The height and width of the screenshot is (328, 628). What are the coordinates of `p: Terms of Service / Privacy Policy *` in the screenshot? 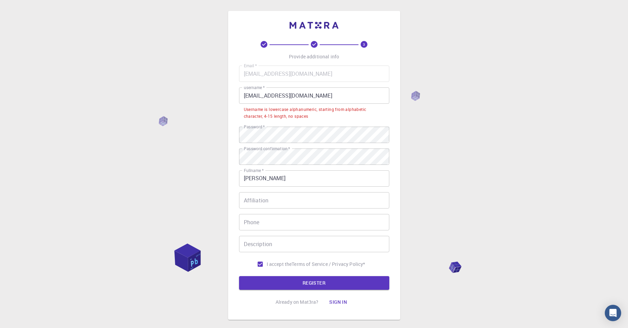 It's located at (328, 264).